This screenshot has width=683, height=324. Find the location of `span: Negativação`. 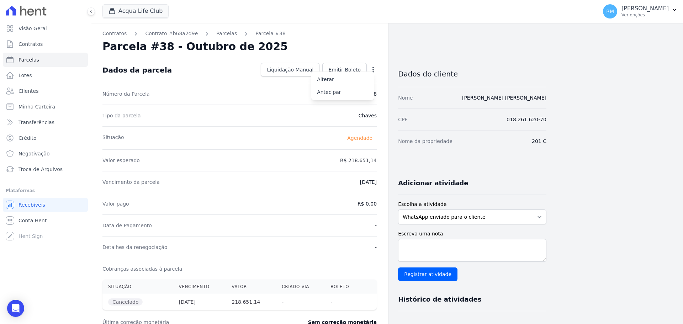

span: Negativação is located at coordinates (34, 154).